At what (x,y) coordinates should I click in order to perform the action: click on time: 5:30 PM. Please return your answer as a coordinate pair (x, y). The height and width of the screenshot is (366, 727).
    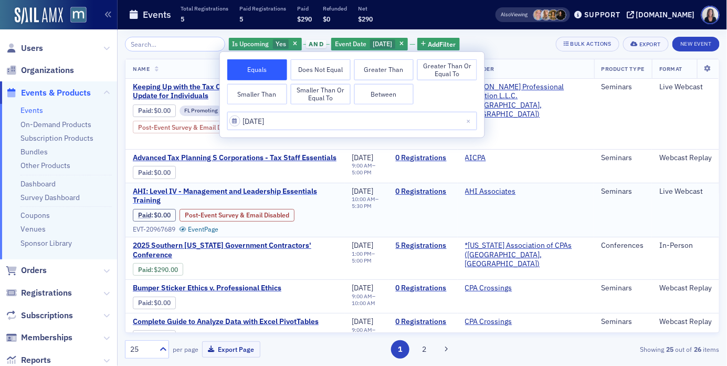
    Looking at the image, I should click on (362, 206).